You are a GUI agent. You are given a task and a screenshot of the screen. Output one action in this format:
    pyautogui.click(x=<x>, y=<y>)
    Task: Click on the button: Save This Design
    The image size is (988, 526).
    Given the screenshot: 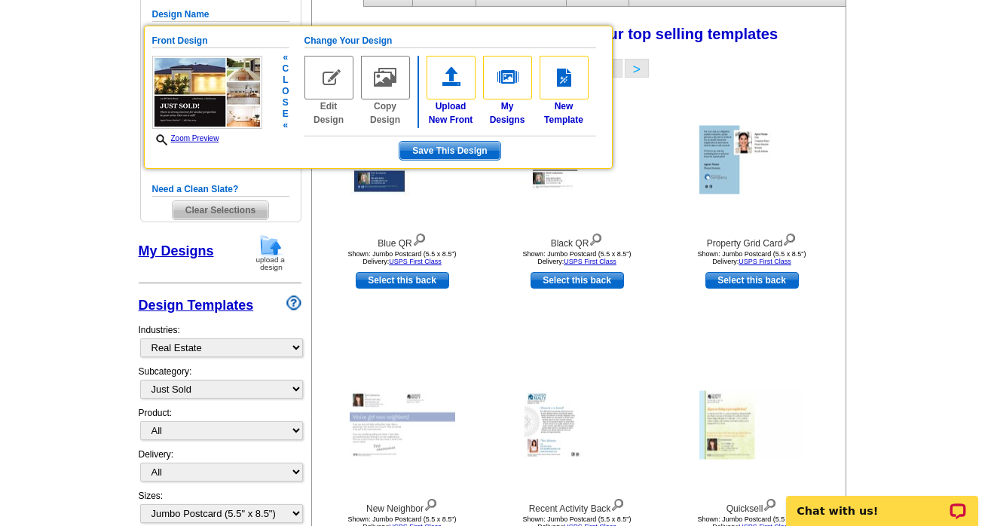 What is the action you would take?
    pyautogui.click(x=449, y=151)
    